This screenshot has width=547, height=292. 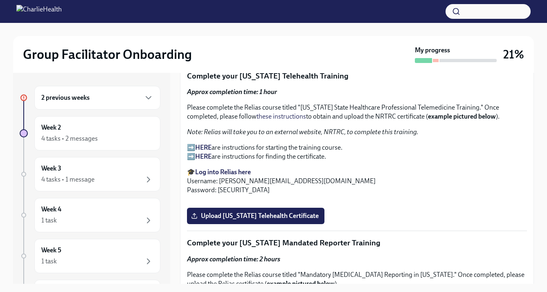 I want to click on div: 4 tasks • 2 messages, so click(x=70, y=139).